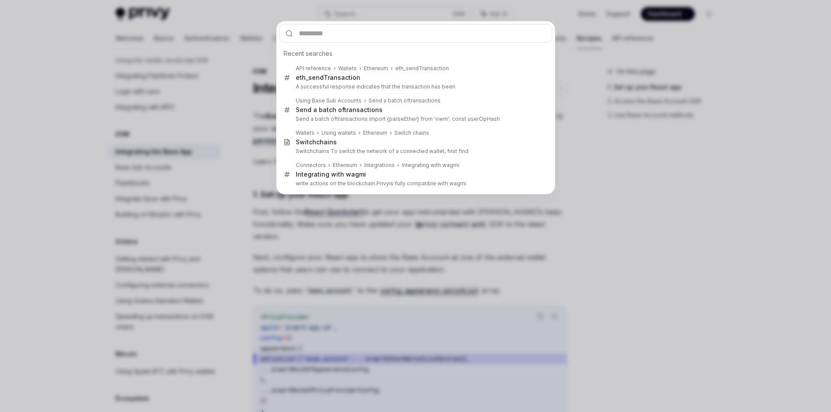  Describe the element at coordinates (415, 119) in the screenshot. I see `p: Send a batch of ons import {parseEther} from 'viem'; const userOpHash` at that location.